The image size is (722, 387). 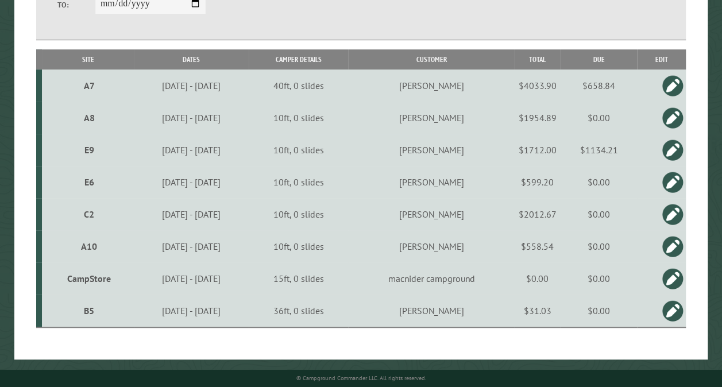 I want to click on div: B5, so click(x=89, y=311).